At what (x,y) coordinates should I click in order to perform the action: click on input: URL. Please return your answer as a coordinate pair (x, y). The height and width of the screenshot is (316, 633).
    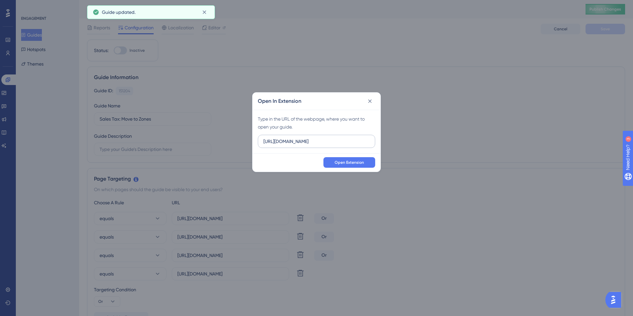
    Looking at the image, I should click on (316, 141).